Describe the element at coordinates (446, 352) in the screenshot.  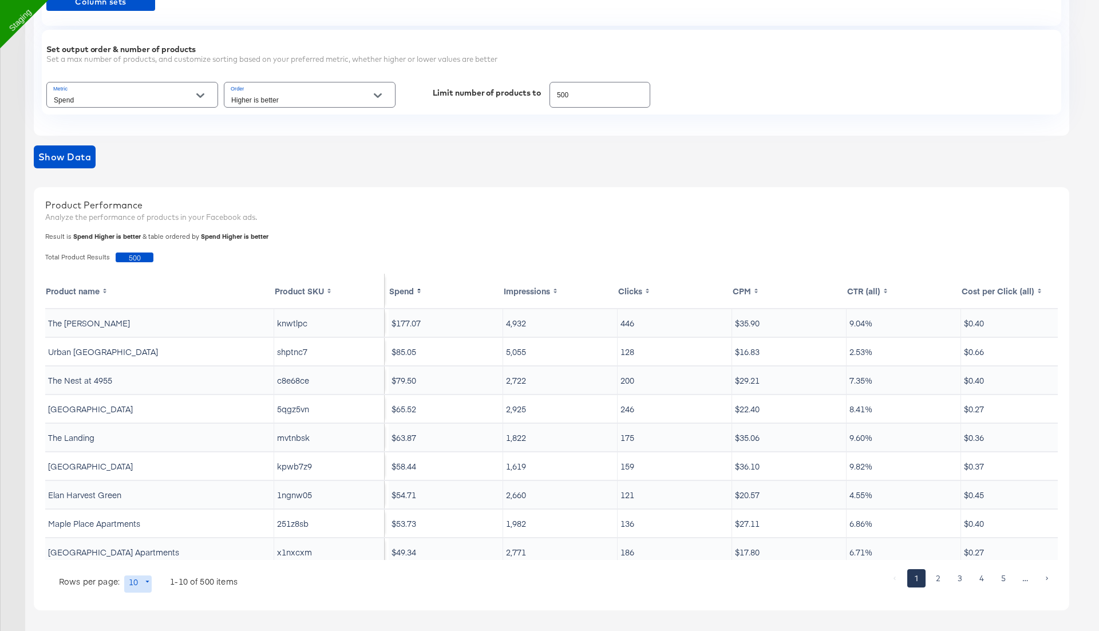
I see `td: $85.05` at that location.